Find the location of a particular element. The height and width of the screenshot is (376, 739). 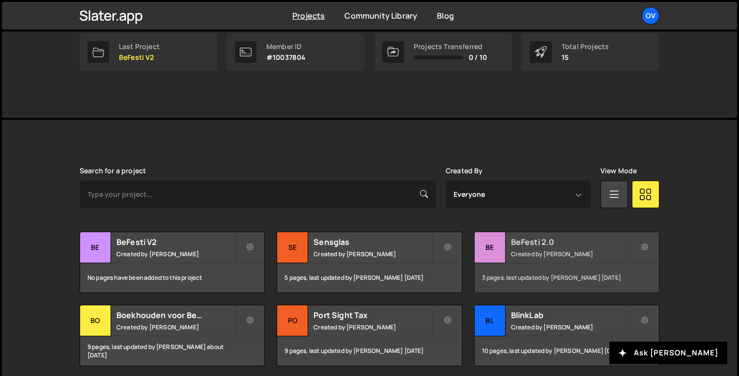

div: Ov is located at coordinates (650, 16).